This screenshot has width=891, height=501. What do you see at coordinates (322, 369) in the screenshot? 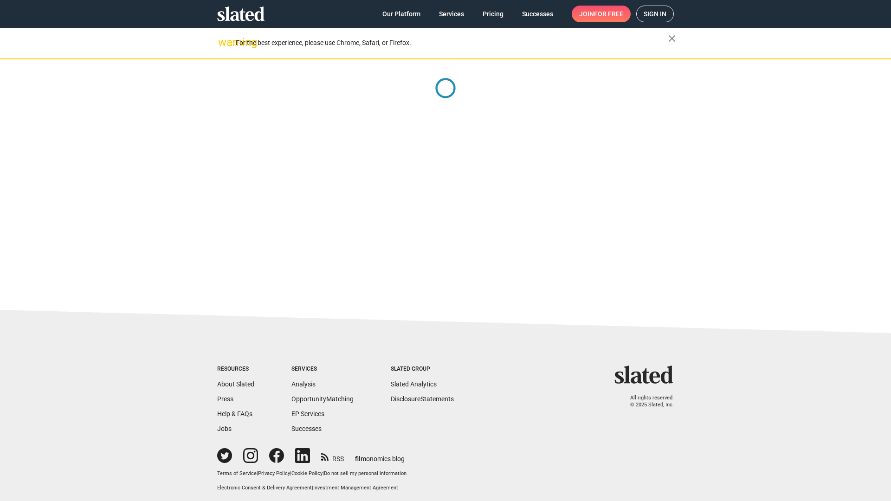
I see `div: Services` at bounding box center [322, 369].